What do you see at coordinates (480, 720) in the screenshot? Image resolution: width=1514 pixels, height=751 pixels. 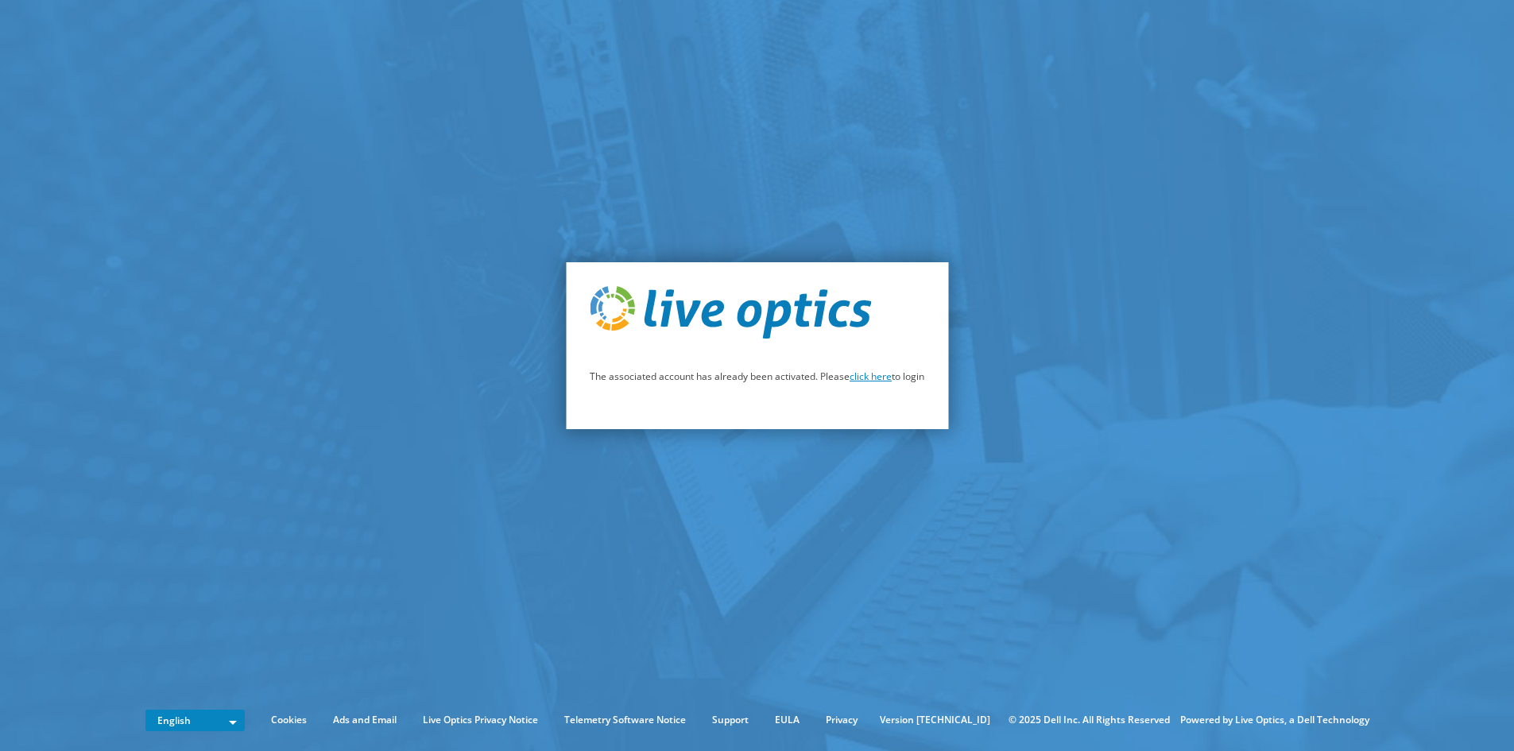 I see `a: Live Optics Privacy Notice` at bounding box center [480, 720].